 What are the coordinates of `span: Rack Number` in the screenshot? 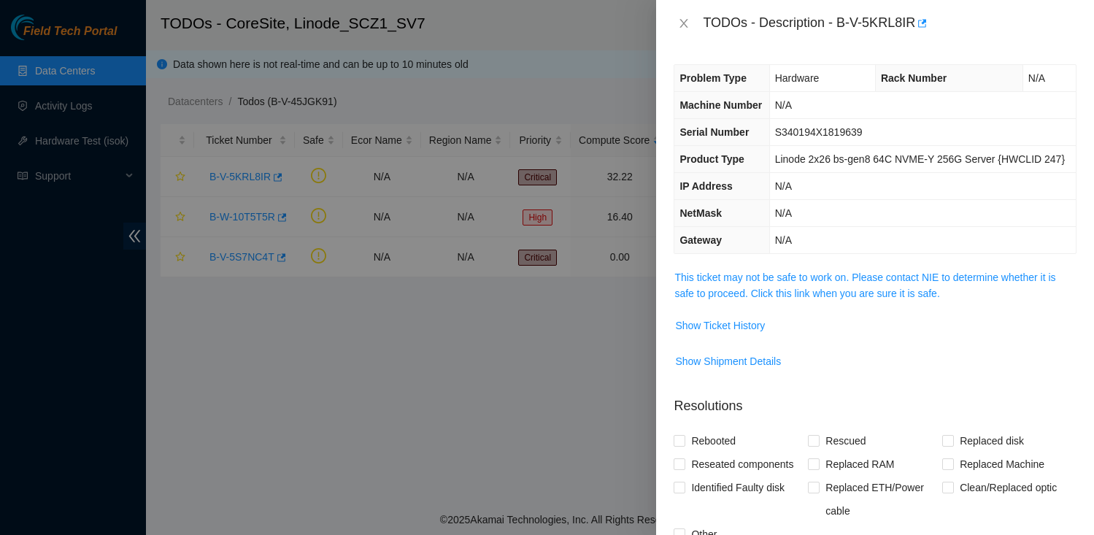 It's located at (914, 78).